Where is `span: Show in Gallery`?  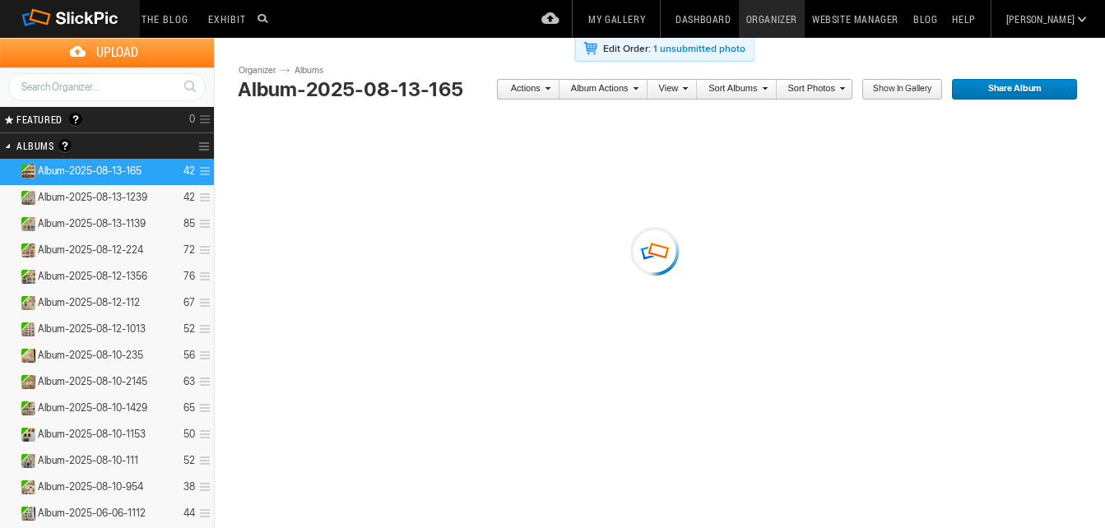
span: Show in Gallery is located at coordinates (896, 90).